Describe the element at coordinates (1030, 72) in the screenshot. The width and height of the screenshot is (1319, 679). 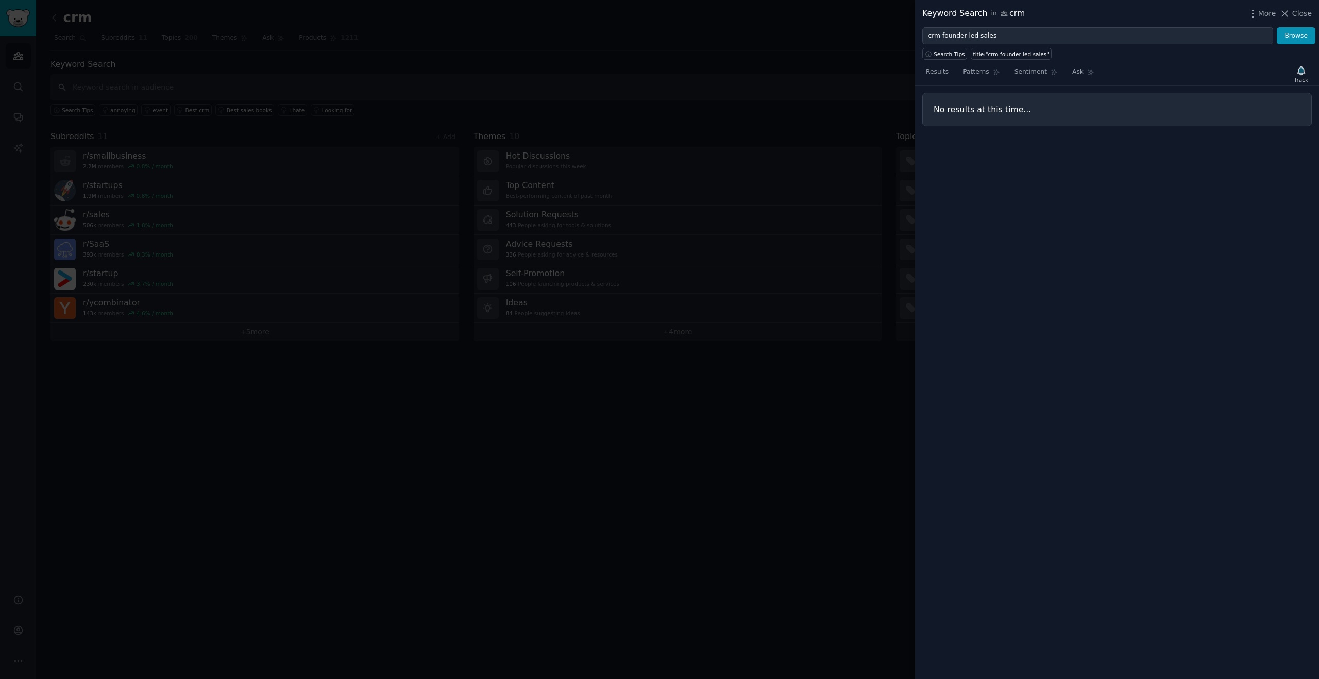
I see `span: Sentiment` at that location.